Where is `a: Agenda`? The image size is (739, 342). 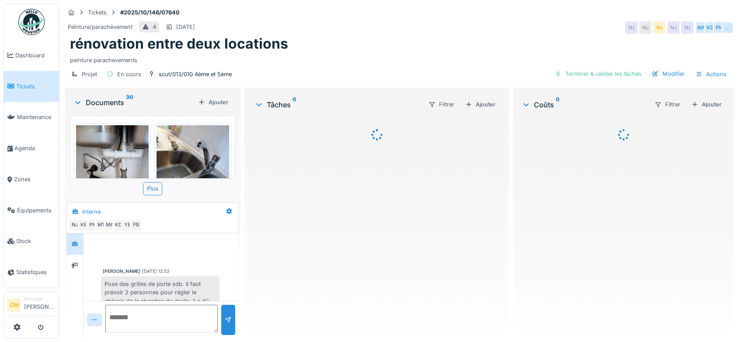 a: Agenda is located at coordinates (31, 148).